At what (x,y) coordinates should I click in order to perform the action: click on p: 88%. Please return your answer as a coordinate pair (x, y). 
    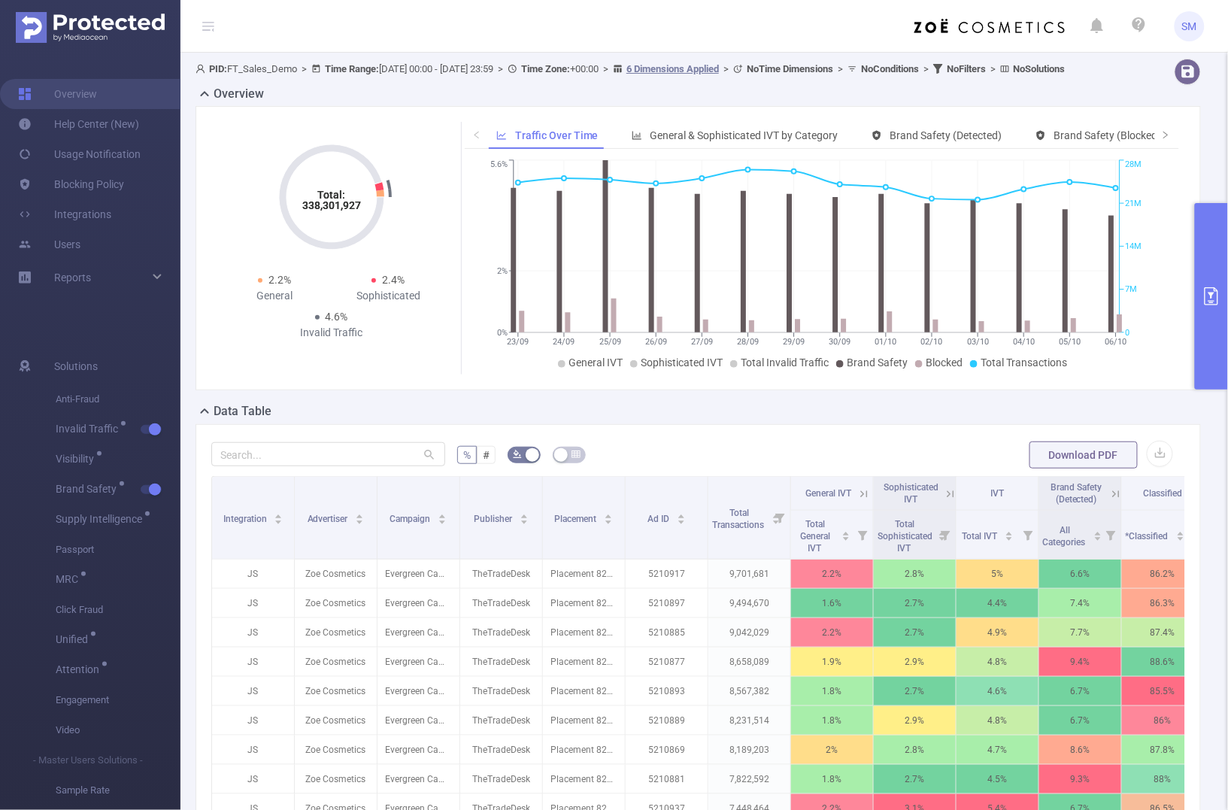
    Looking at the image, I should click on (1163, 779).